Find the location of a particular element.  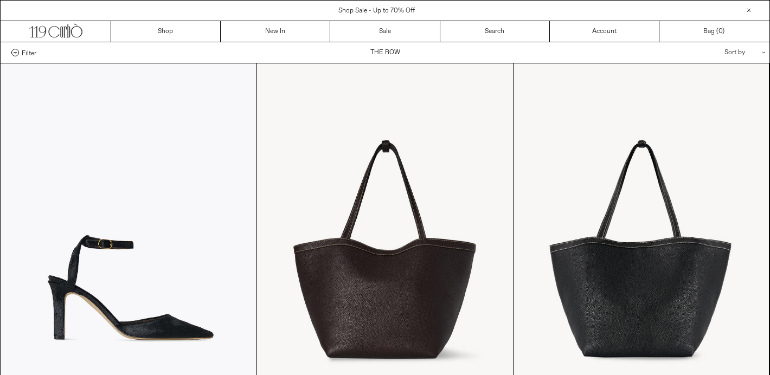

span: Shop Sale - Up to 70% Off is located at coordinates (376, 11).